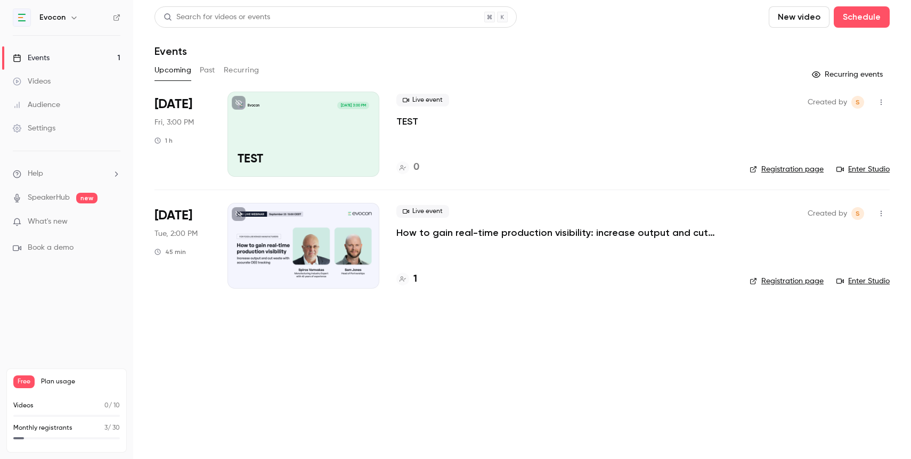  I want to click on button: Recurring, so click(241, 70).